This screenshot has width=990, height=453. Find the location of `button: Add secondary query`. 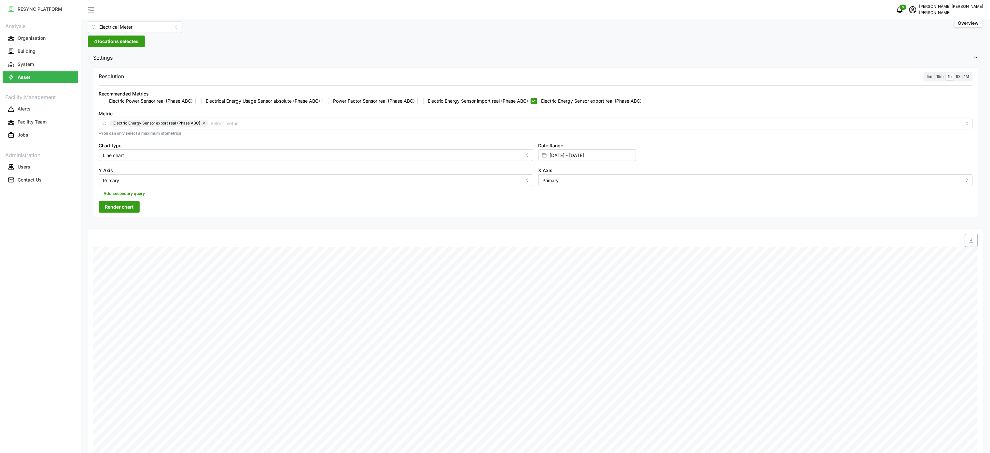

button: Add secondary query is located at coordinates (124, 193).